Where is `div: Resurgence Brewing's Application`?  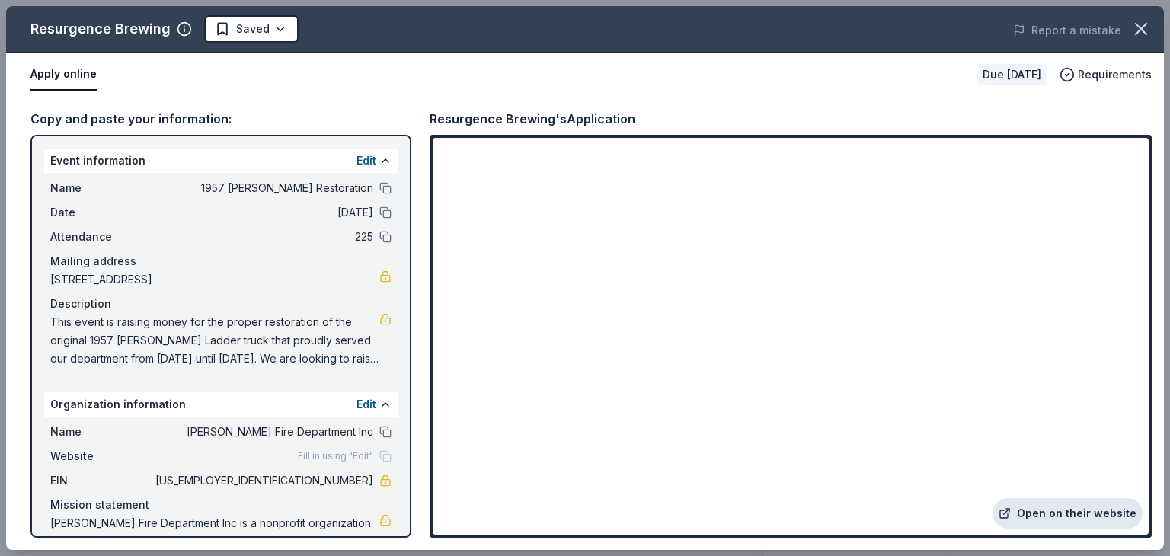 div: Resurgence Brewing's Application is located at coordinates (532, 119).